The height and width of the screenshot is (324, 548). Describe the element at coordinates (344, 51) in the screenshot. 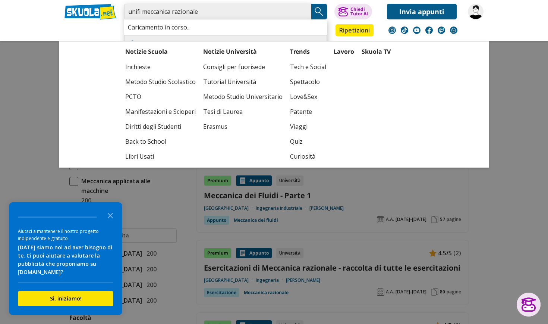

I see `a: Lavoro` at that location.